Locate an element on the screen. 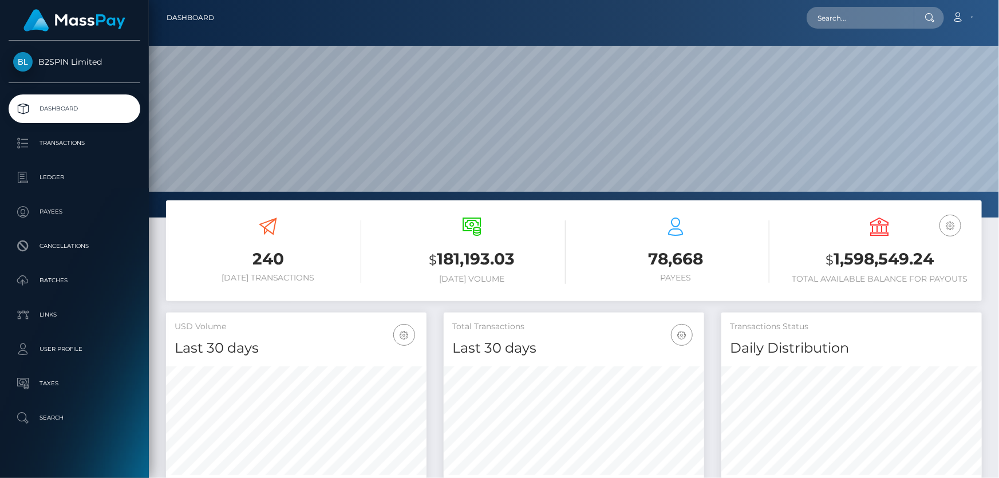 Image resolution: width=999 pixels, height=478 pixels. h6: Total Available Balance for Payouts is located at coordinates (880, 279).